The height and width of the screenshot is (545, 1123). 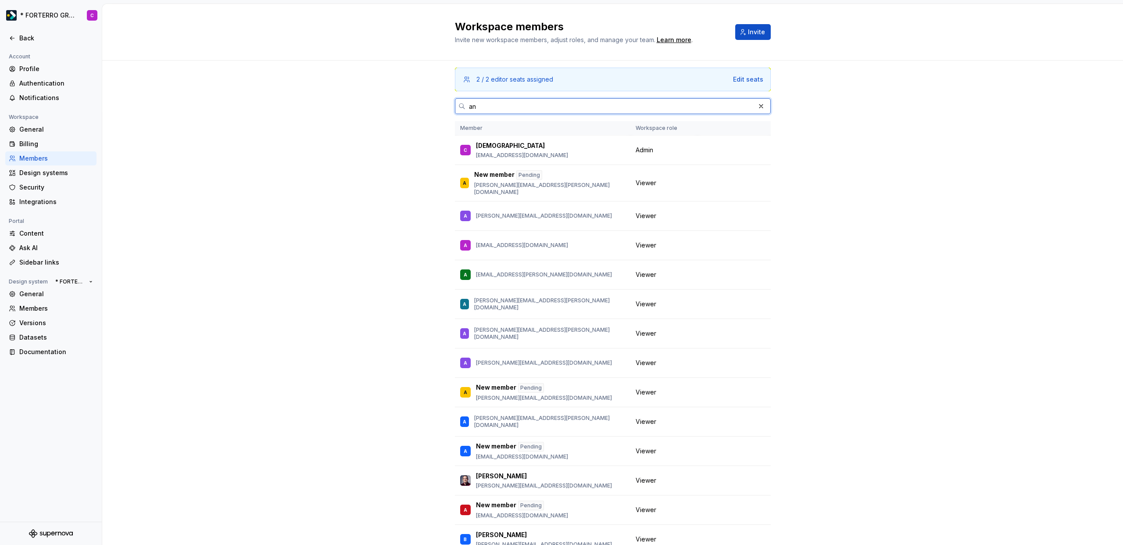 I want to click on div: B, so click(x=465, y=539).